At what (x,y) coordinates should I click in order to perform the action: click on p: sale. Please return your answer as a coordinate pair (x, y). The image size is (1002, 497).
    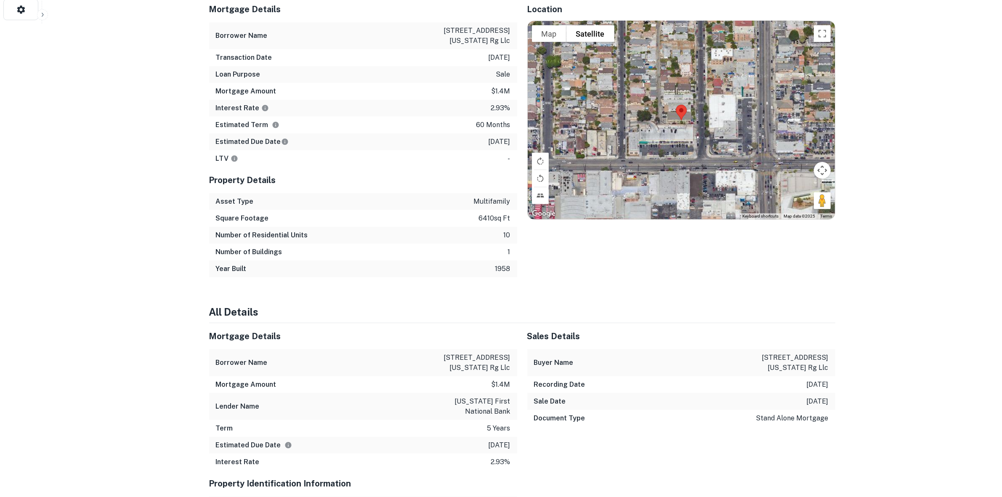
    Looking at the image, I should click on (503, 74).